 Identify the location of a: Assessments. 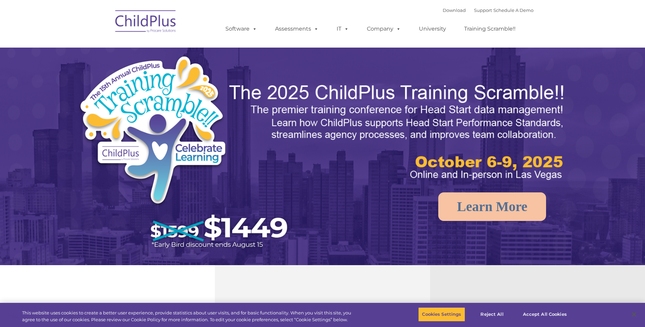
(297, 29).